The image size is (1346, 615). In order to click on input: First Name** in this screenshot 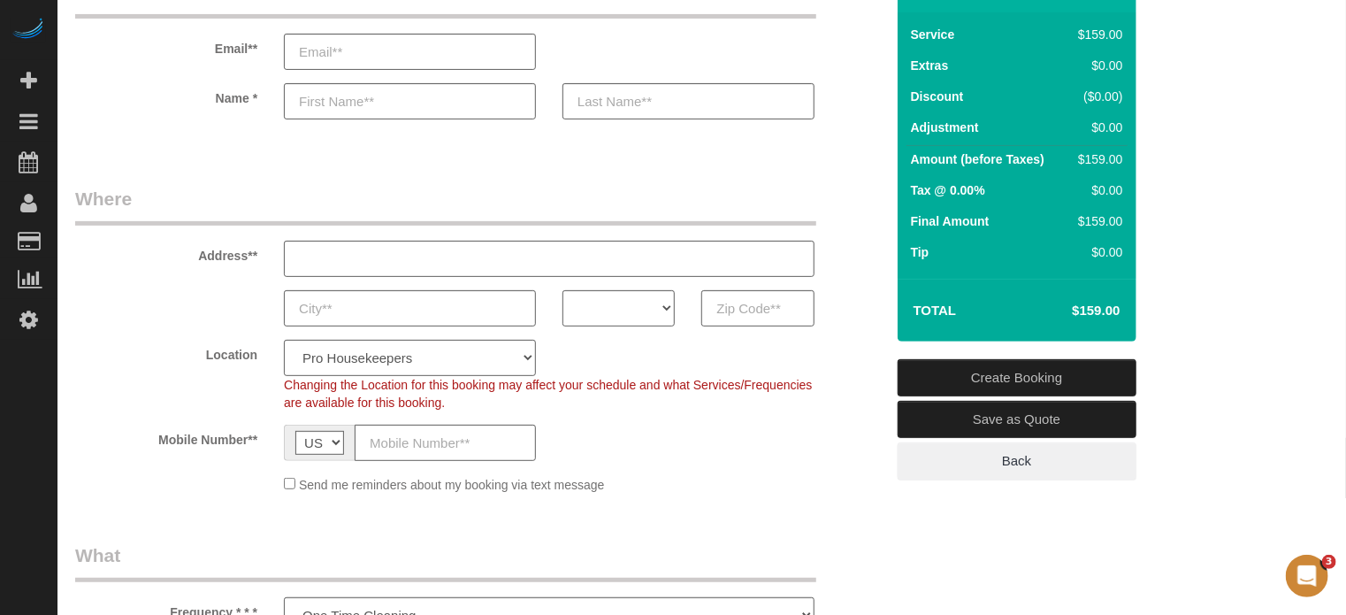, I will do `click(409, 101)`.